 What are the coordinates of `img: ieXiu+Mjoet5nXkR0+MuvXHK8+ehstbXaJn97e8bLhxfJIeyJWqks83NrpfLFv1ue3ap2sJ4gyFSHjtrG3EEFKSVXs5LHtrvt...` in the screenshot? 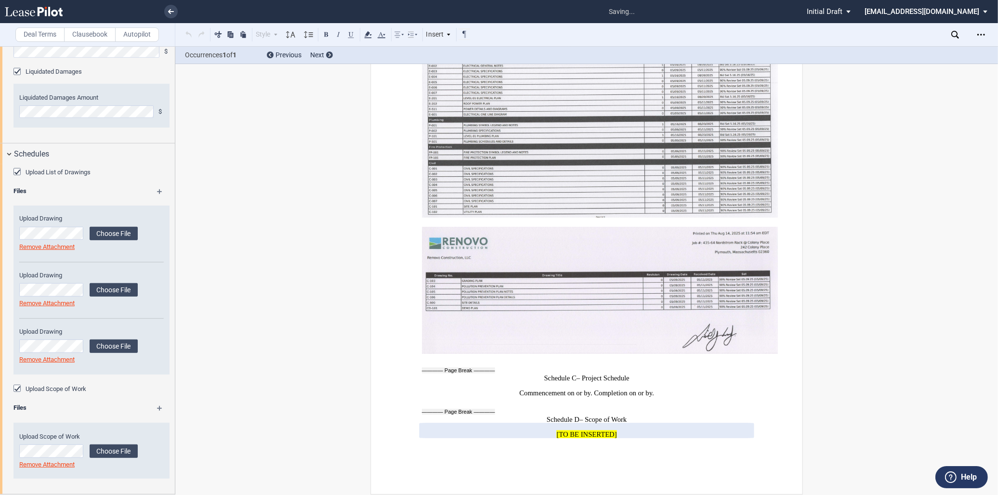 It's located at (600, 290).